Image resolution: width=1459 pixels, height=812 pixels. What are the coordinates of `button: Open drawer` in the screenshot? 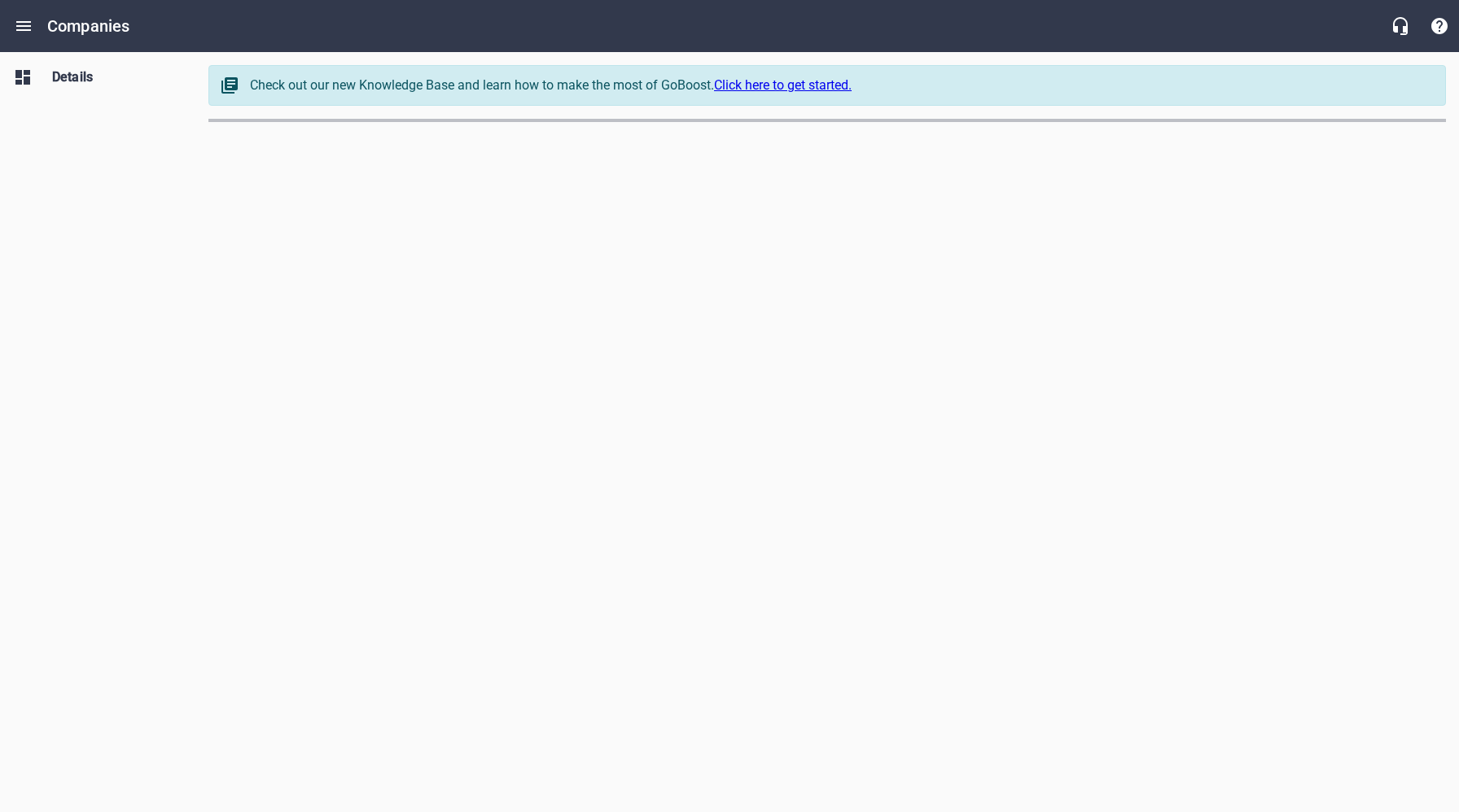 It's located at (23, 26).